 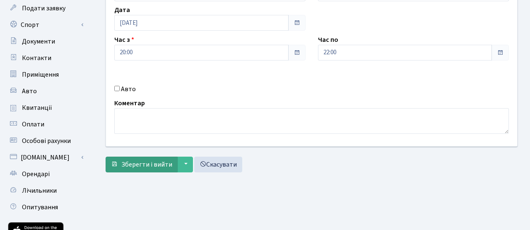 I want to click on span: Особові рахунки, so click(x=46, y=141).